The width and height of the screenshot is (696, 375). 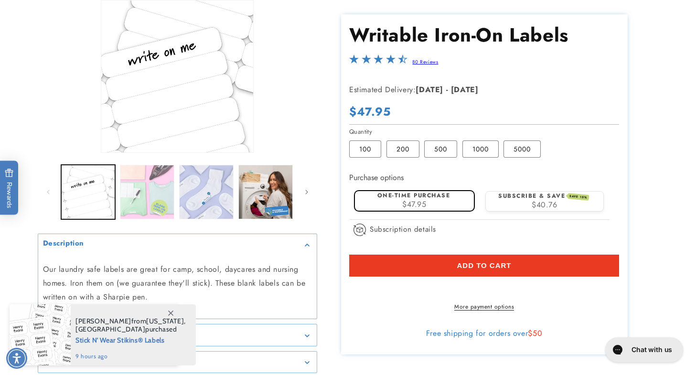 I want to click on button: Add to cart, so click(x=484, y=266).